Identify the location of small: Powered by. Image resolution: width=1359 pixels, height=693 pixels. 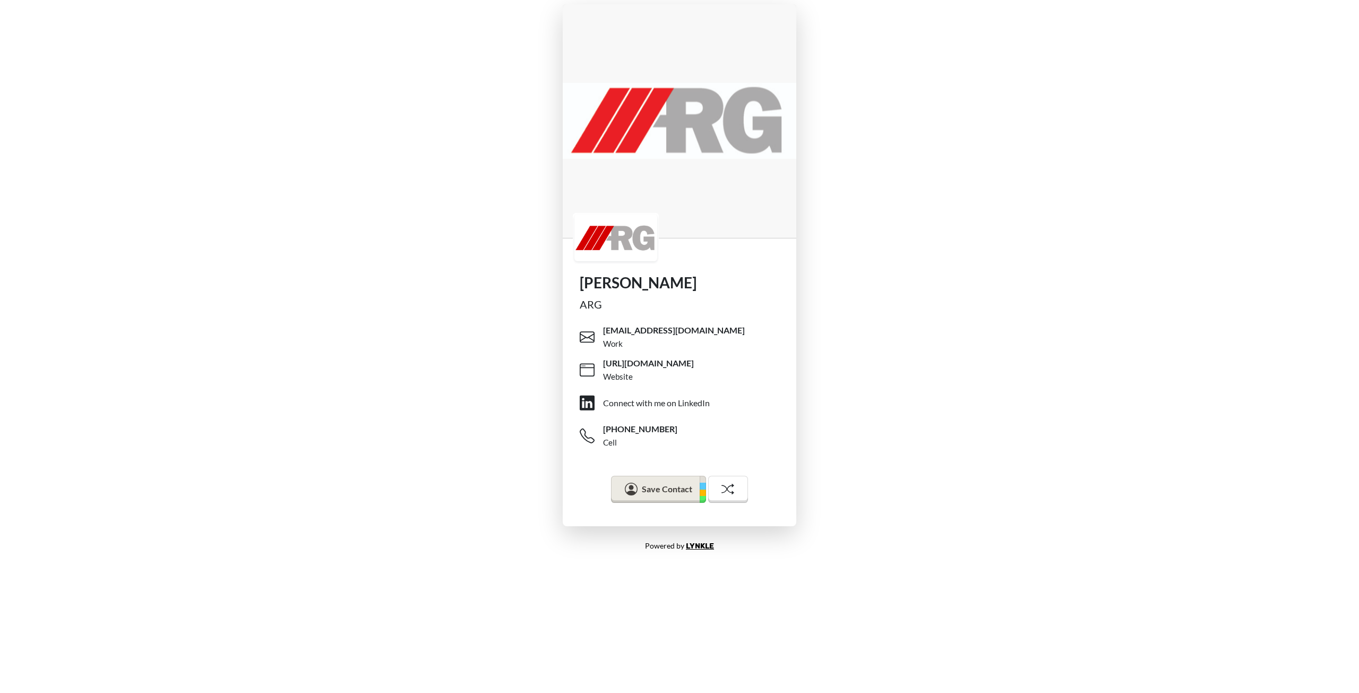
(680, 545).